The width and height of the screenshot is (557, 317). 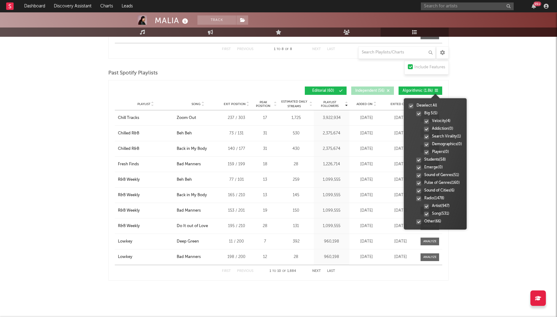 What do you see at coordinates (443, 168) in the screenshot?
I see `div: Emerge ( 0 )` at bounding box center [443, 168].